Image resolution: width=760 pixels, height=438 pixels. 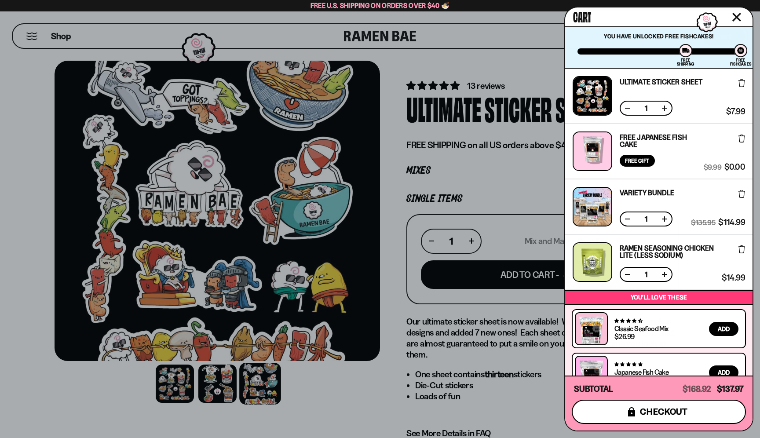 What do you see at coordinates (593, 389) in the screenshot?
I see `h4: Subtotal` at bounding box center [593, 389].